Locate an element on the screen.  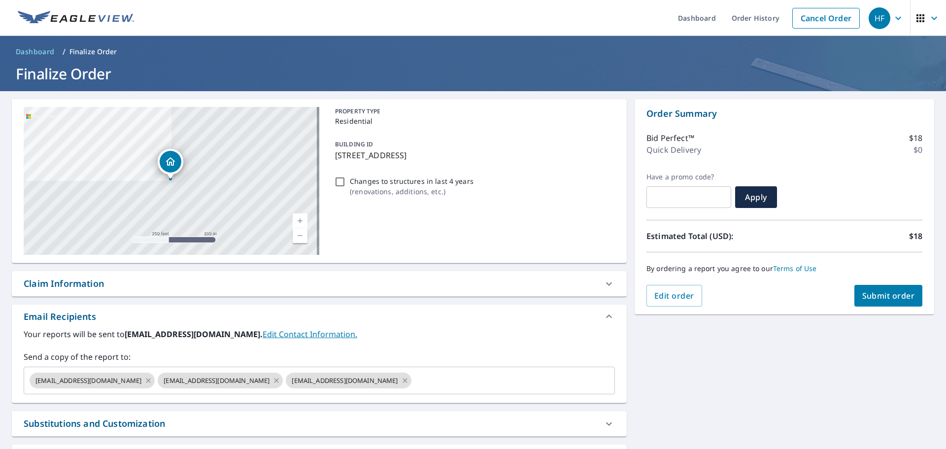
span: Apply is located at coordinates (756, 197).